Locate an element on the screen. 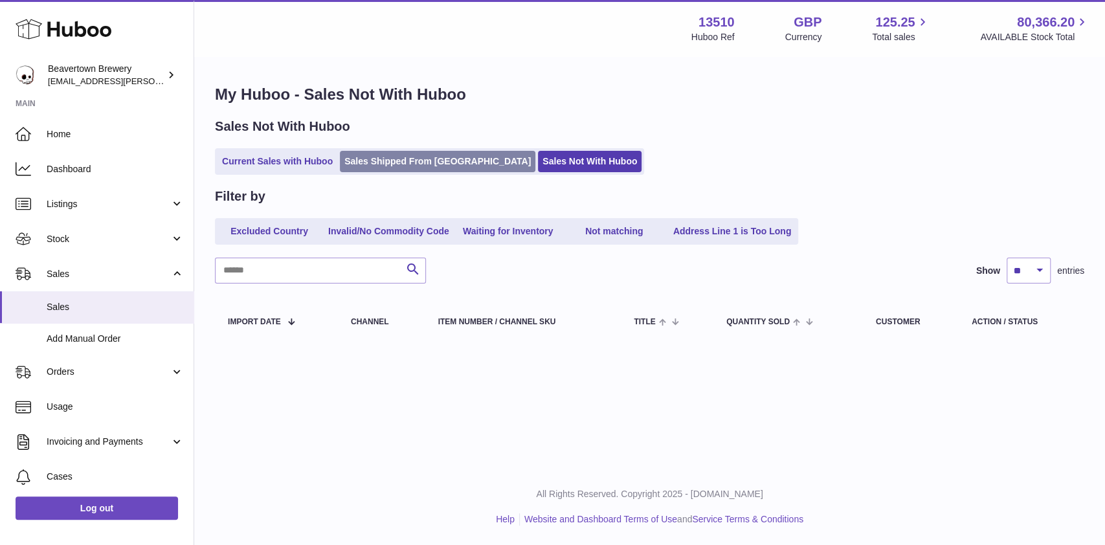  div: Beavertown Brewery is located at coordinates (106, 75).